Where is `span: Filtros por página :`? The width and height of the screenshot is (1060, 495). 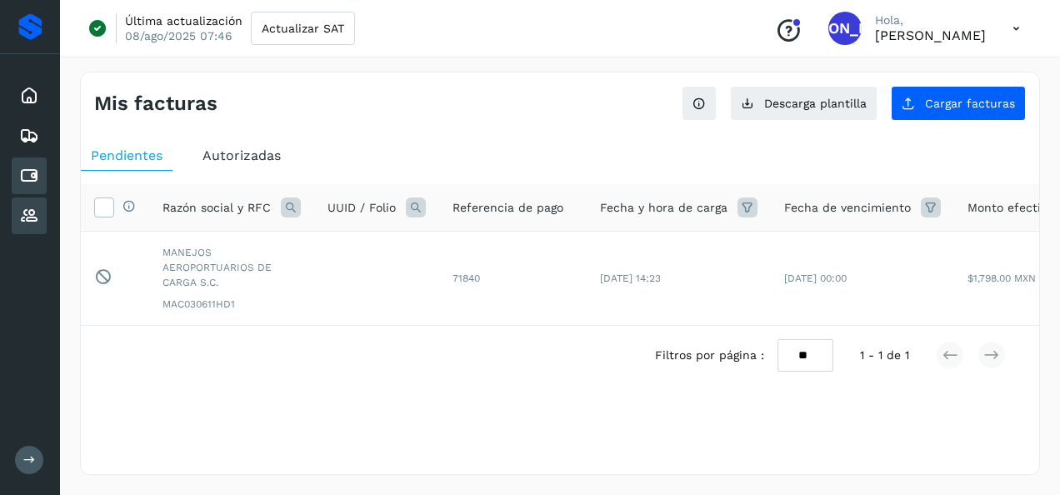 span: Filtros por página : is located at coordinates (709, 355).